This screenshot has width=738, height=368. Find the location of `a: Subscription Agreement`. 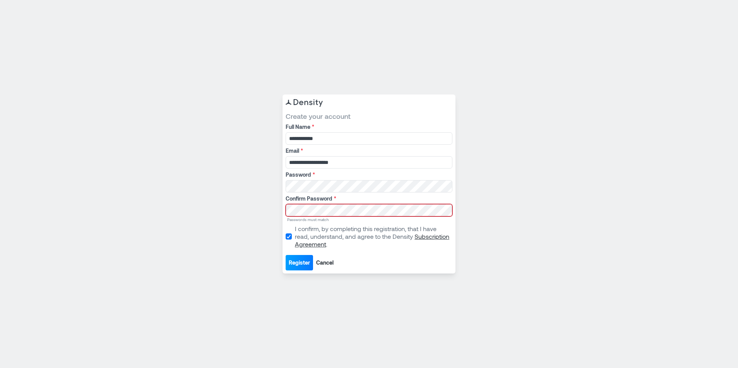

a: Subscription Agreement is located at coordinates (372, 240).